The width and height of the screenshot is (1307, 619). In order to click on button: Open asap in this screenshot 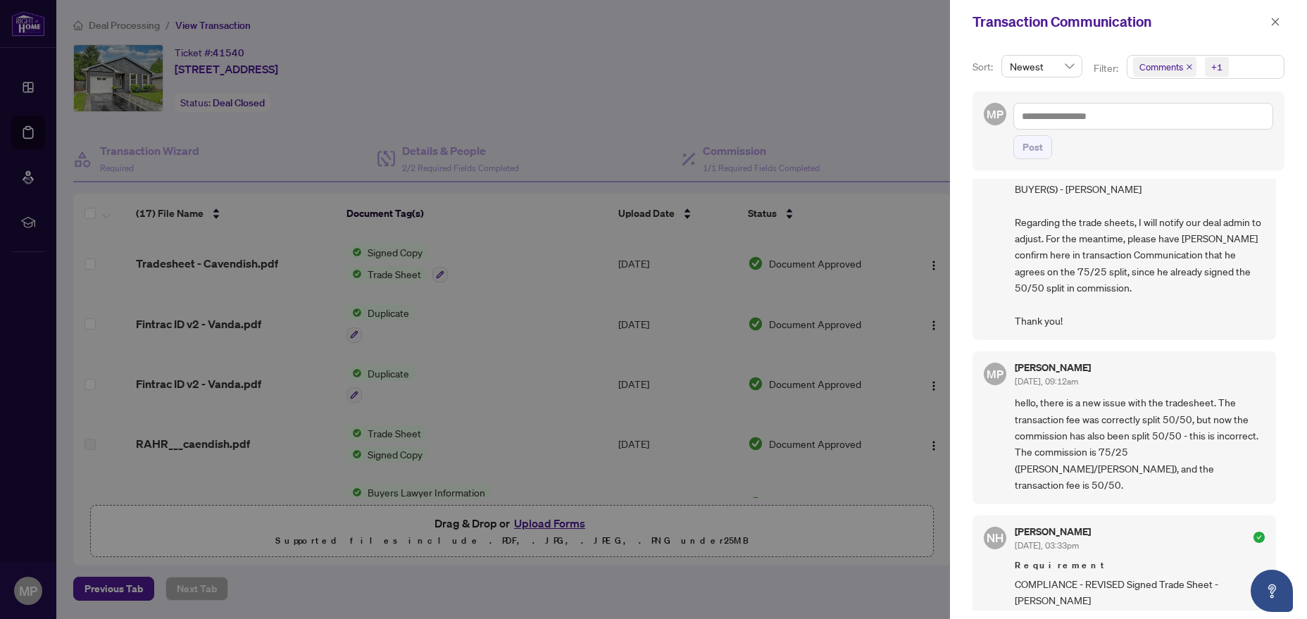, I will do `click(1271, 591)`.